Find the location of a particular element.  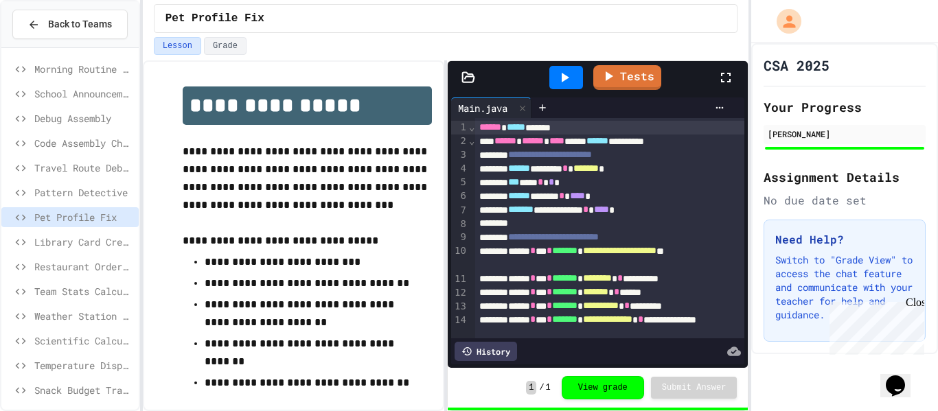

span: Back to Teams is located at coordinates (80, 24).